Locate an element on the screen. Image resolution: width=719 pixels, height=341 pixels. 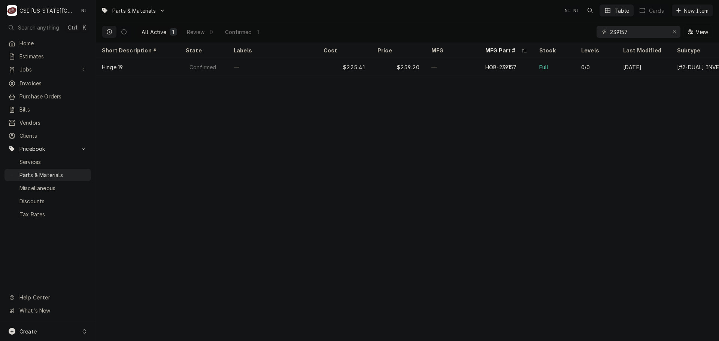
span: Purchase Orders is located at coordinates (53, 96).